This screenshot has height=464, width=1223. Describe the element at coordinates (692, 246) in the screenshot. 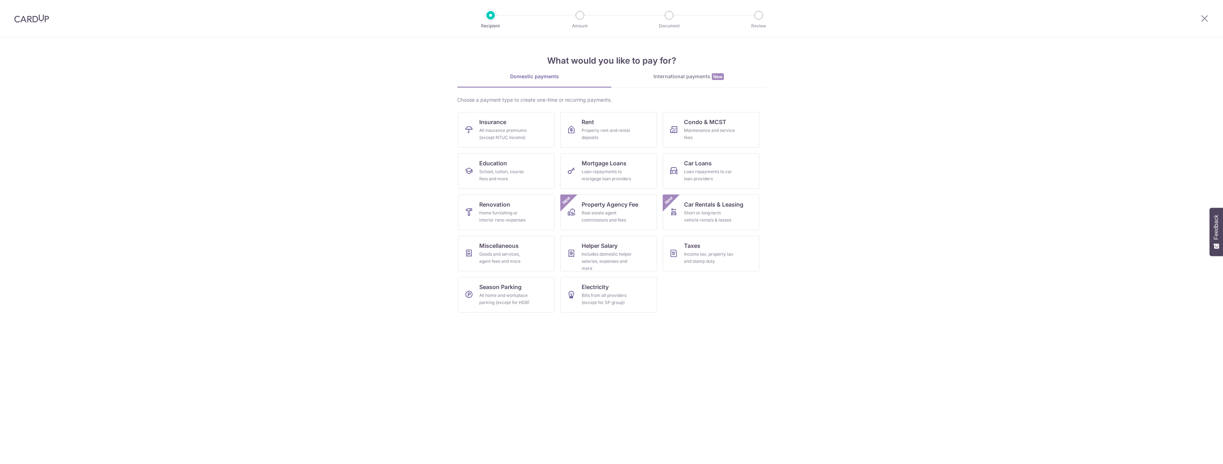

I see `span: Taxes` at that location.